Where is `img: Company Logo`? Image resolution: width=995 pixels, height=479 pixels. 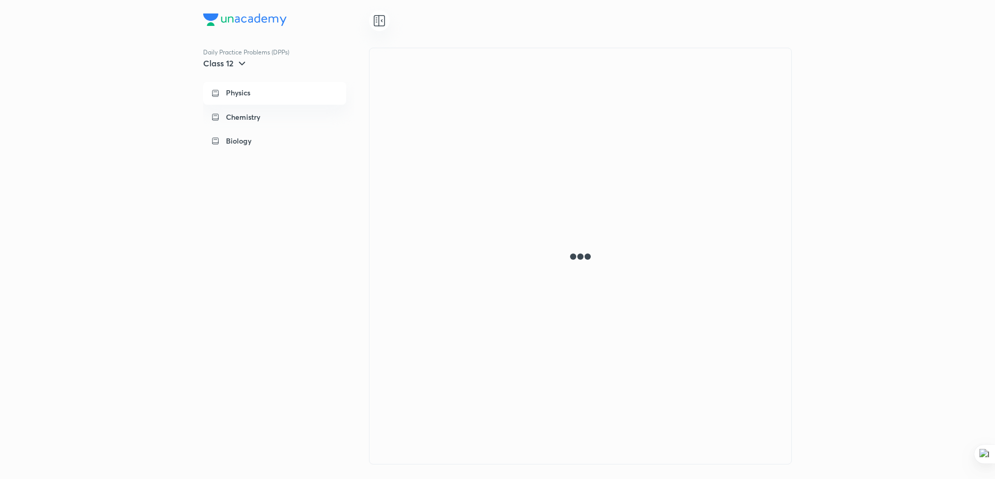
img: Company Logo is located at coordinates (245, 20).